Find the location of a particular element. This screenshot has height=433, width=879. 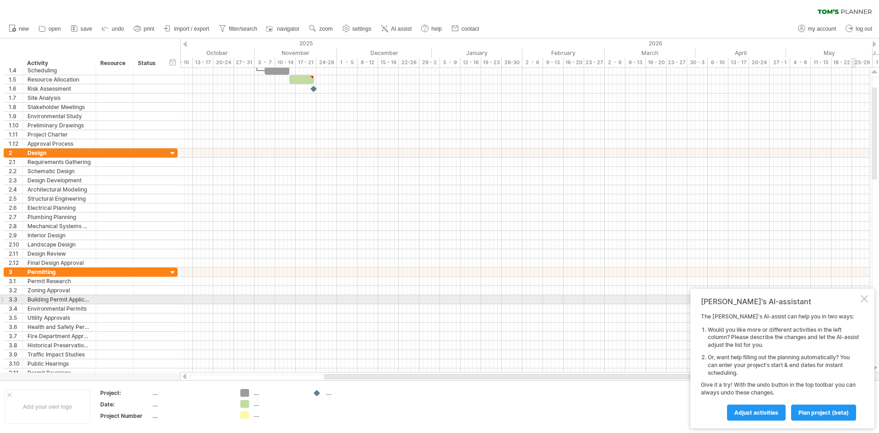

div: 3.6 is located at coordinates (16, 327).